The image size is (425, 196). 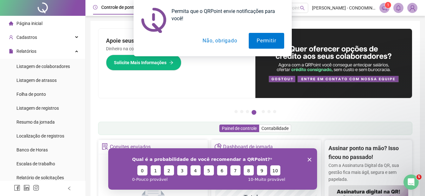 What do you see at coordinates (54, 31) in the screenshot?
I see `div: 0 - Pouco provável` at bounding box center [54, 31].